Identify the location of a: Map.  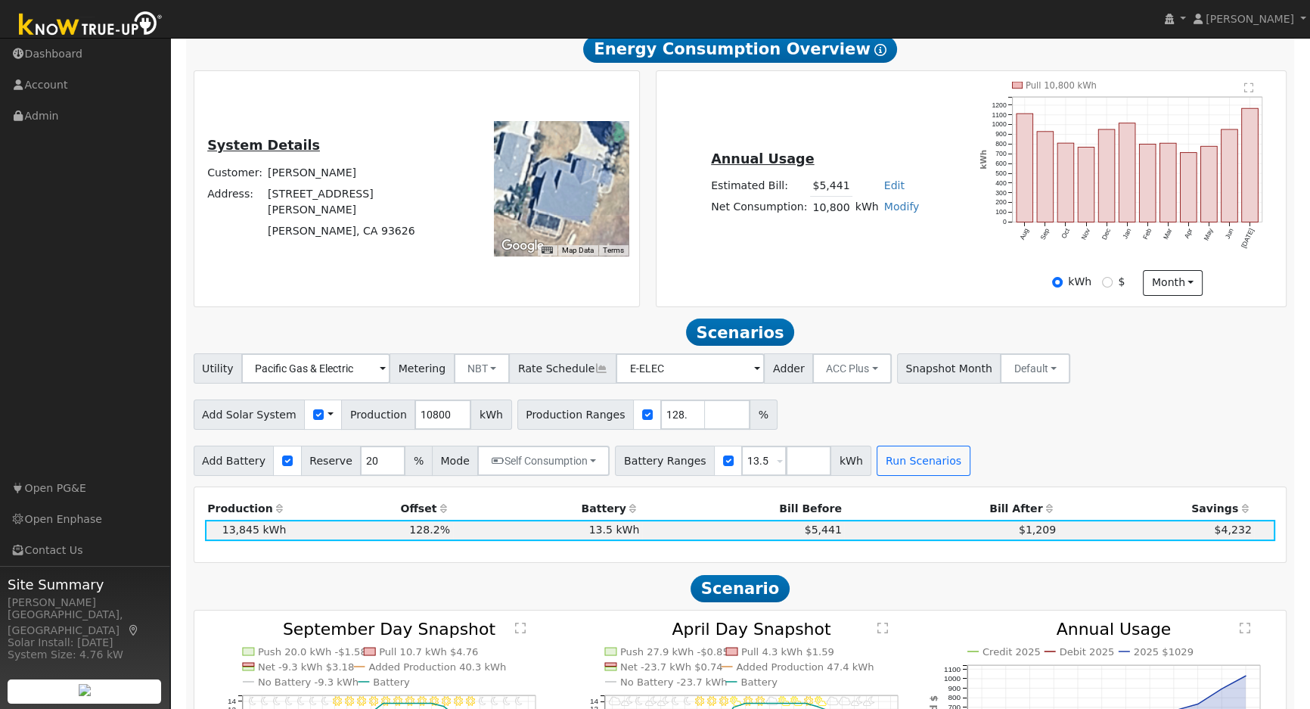
(134, 630).